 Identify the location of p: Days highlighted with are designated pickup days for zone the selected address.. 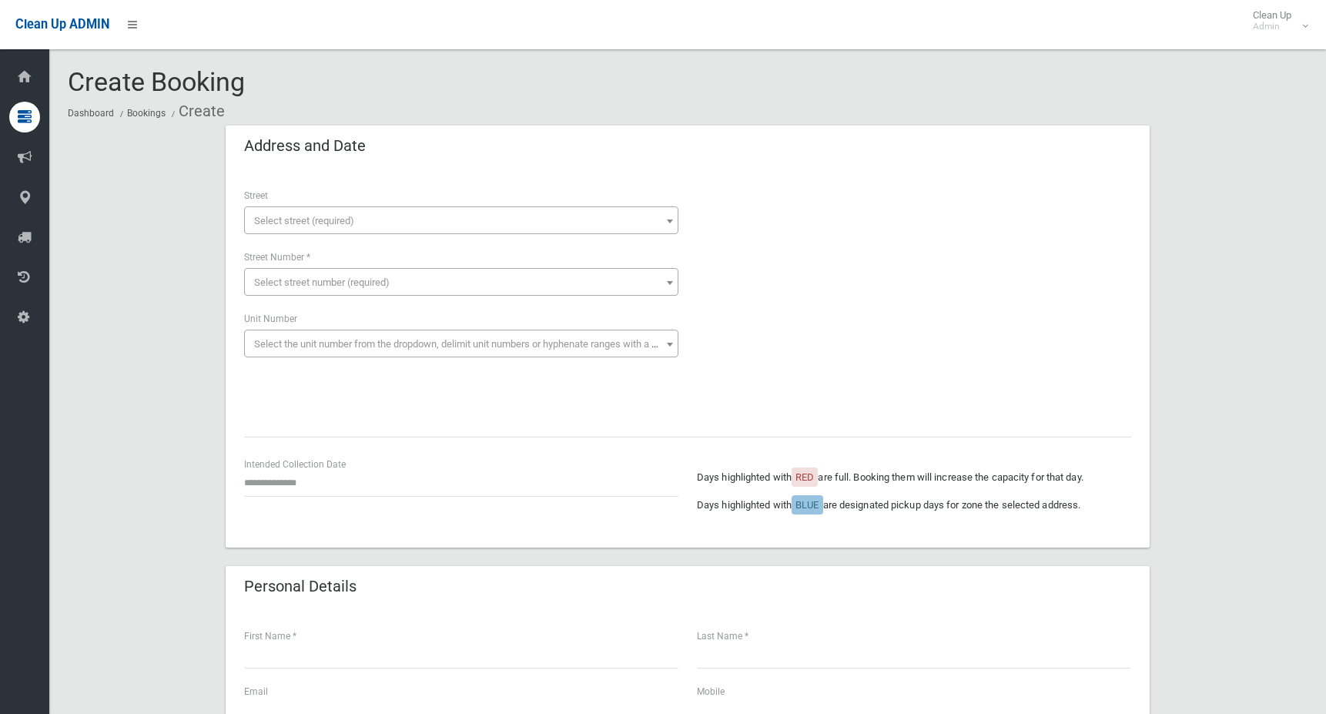
(914, 505).